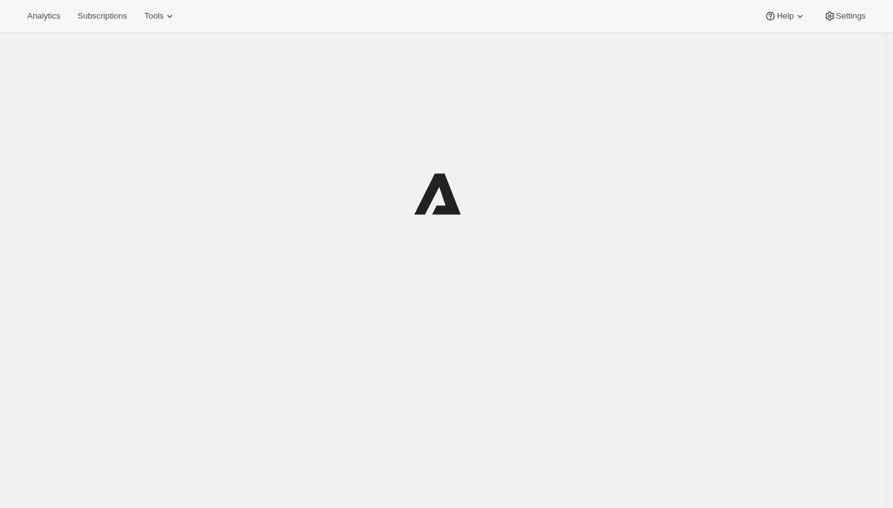 This screenshot has width=893, height=508. What do you see at coordinates (154, 16) in the screenshot?
I see `span: Tools` at bounding box center [154, 16].